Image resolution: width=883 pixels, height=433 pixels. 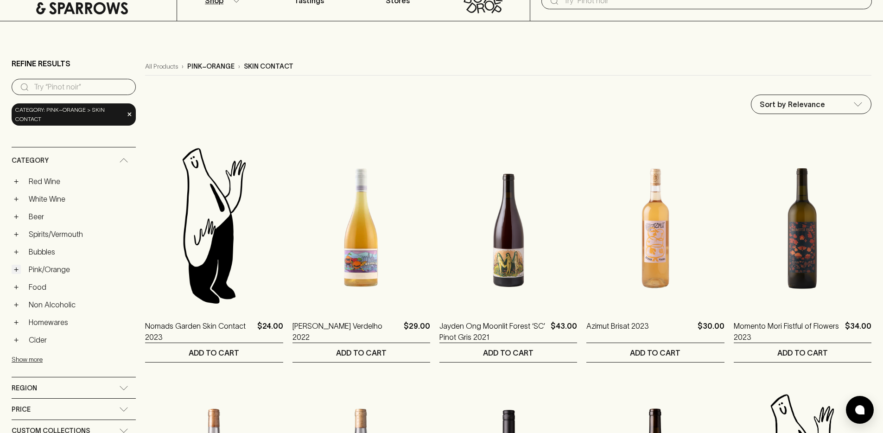 What do you see at coordinates (361, 225) in the screenshot?
I see `img: Somos Naranjito Verdelho 2022` at bounding box center [361, 225].